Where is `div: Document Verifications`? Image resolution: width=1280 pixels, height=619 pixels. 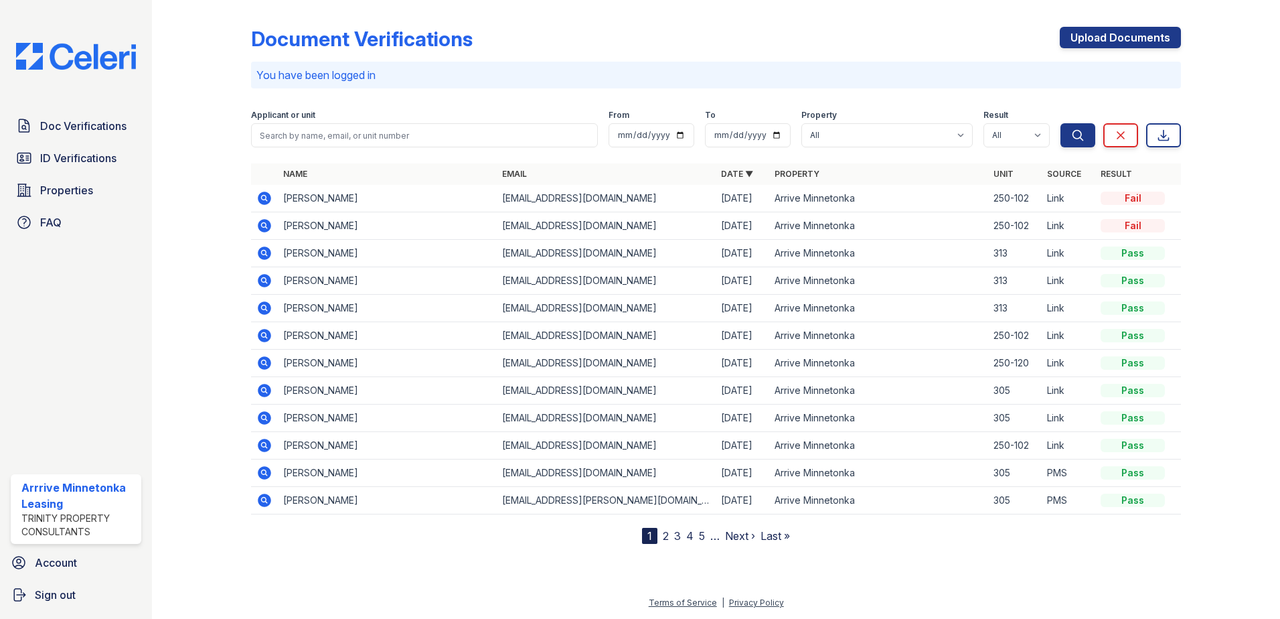 div: Document Verifications is located at coordinates (362, 39).